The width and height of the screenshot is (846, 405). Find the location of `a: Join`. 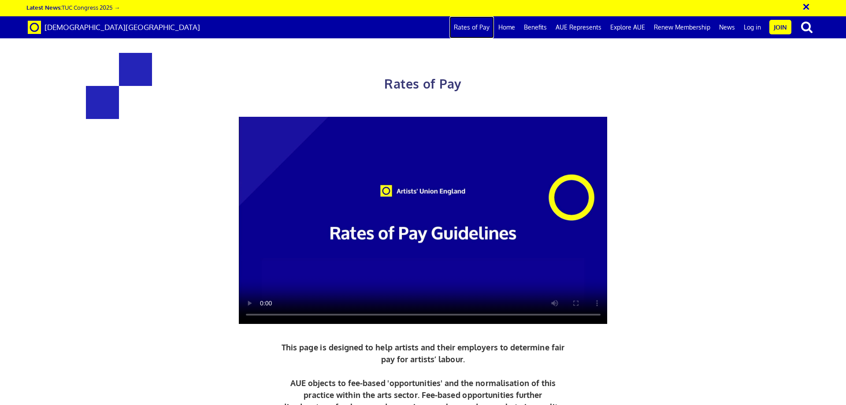

a: Join is located at coordinates (781, 27).